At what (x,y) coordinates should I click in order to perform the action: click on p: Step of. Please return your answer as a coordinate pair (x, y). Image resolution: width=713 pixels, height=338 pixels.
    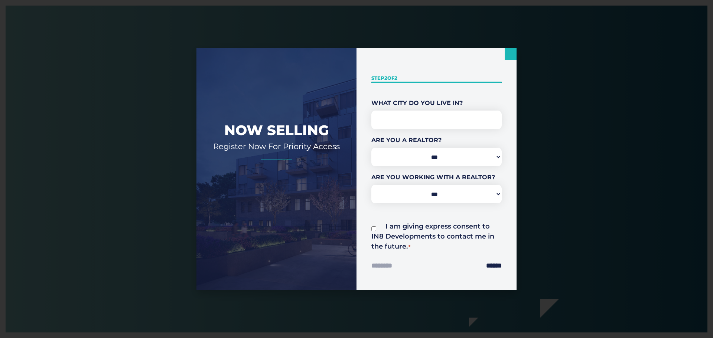
    Looking at the image, I should click on (436, 78).